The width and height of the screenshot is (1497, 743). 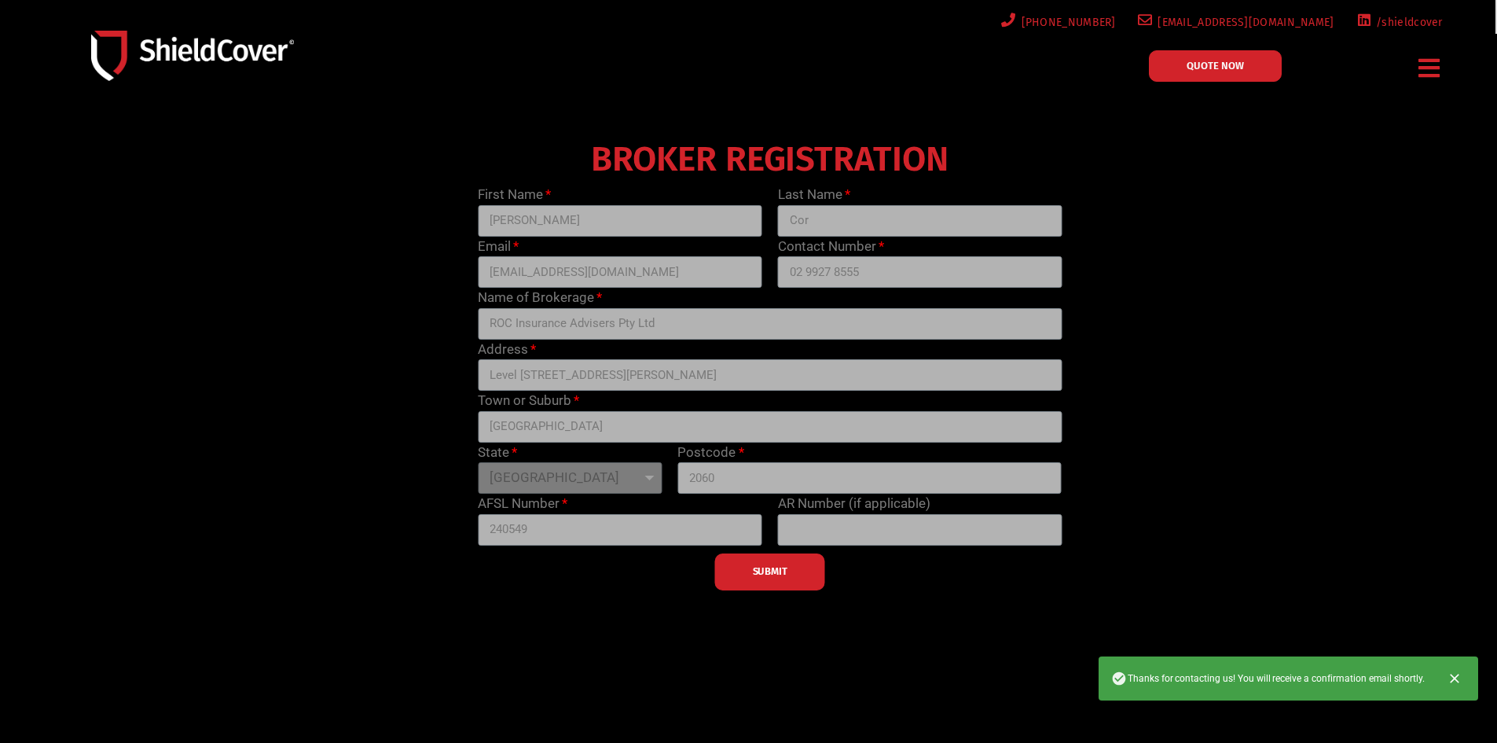 What do you see at coordinates (854, 504) in the screenshot?
I see `label: AR Number (if applicable)` at bounding box center [854, 504].